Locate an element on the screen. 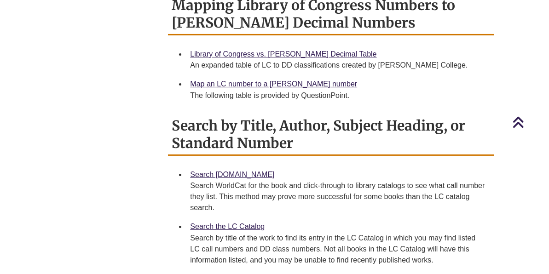 The height and width of the screenshot is (274, 549). a: Back to Top is located at coordinates (529, 122).